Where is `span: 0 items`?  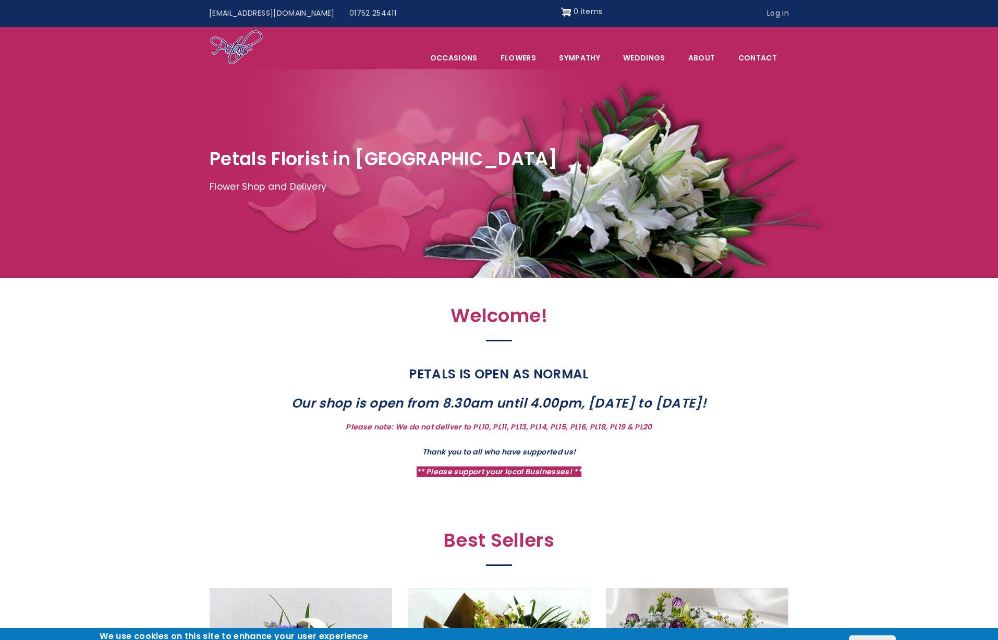 span: 0 items is located at coordinates (587, 11).